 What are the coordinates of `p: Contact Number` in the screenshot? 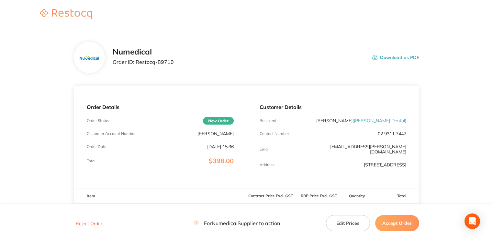 It's located at (274, 133).